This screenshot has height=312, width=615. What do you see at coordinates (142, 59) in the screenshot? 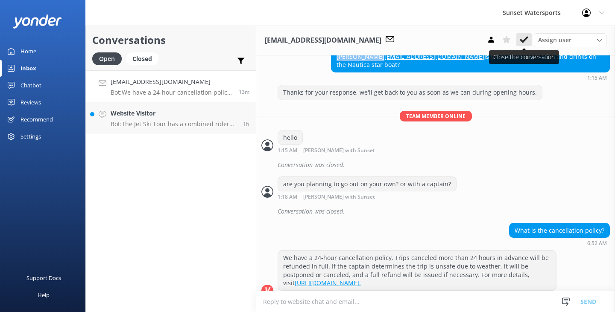
I see `div: Closed` at bounding box center [142, 59].